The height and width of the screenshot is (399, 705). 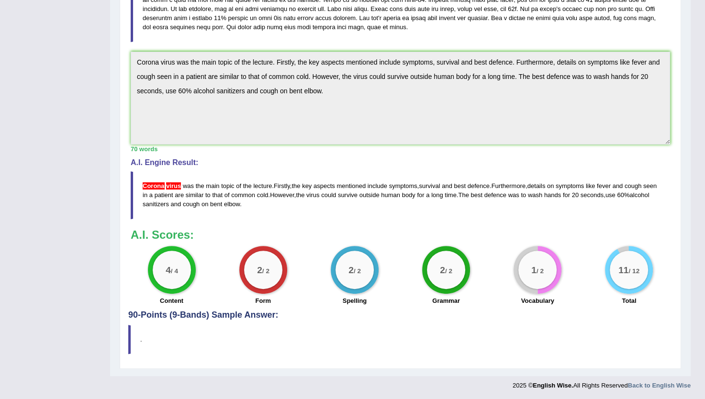 What do you see at coordinates (145, 195) in the screenshot?
I see `span: in` at bounding box center [145, 195].